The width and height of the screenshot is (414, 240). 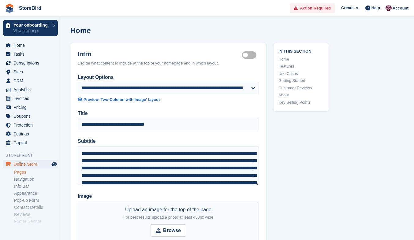 I want to click on p: Your onboarding, so click(x=32, y=25).